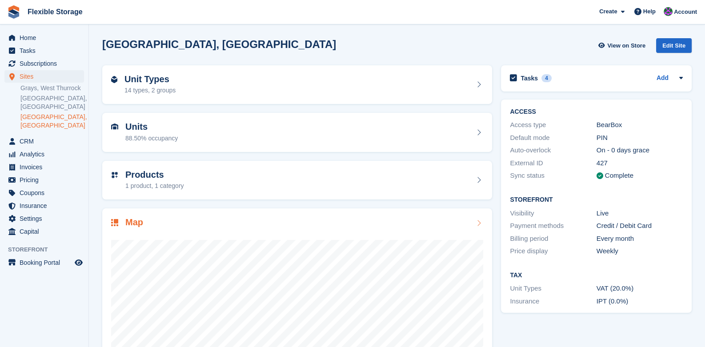 Image resolution: width=705 pixels, height=347 pixels. What do you see at coordinates (553, 163) in the screenshot?
I see `div: External ID` at bounding box center [553, 163].